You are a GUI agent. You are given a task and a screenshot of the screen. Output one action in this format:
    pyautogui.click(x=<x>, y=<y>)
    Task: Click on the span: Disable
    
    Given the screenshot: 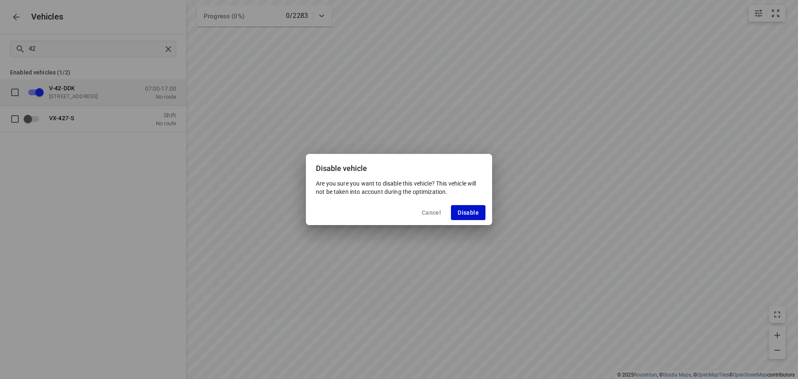 What is the action you would take?
    pyautogui.click(x=468, y=212)
    